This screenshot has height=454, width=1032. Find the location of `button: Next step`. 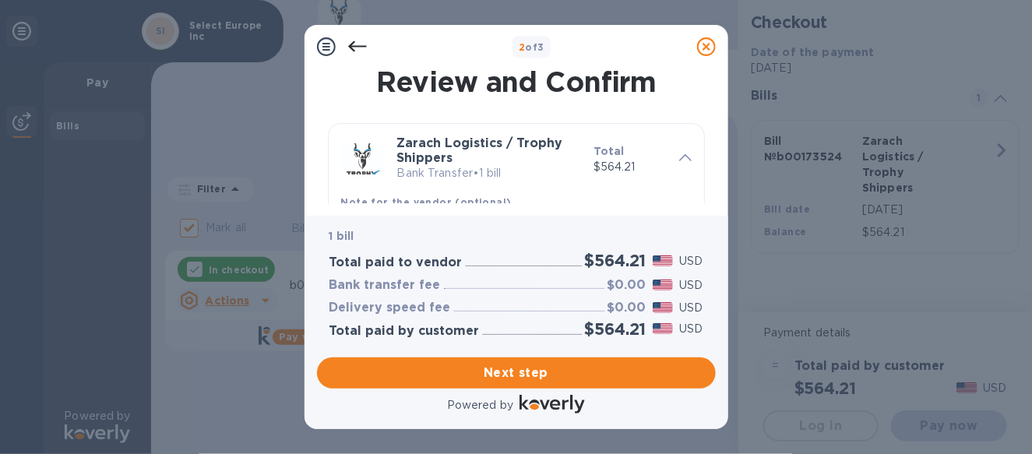

button: Next step is located at coordinates (517, 373).